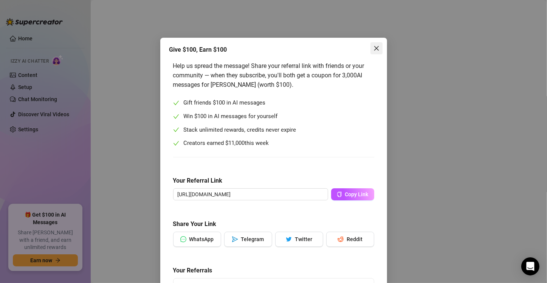 The image size is (547, 283). I want to click on button: Close, so click(376, 48).